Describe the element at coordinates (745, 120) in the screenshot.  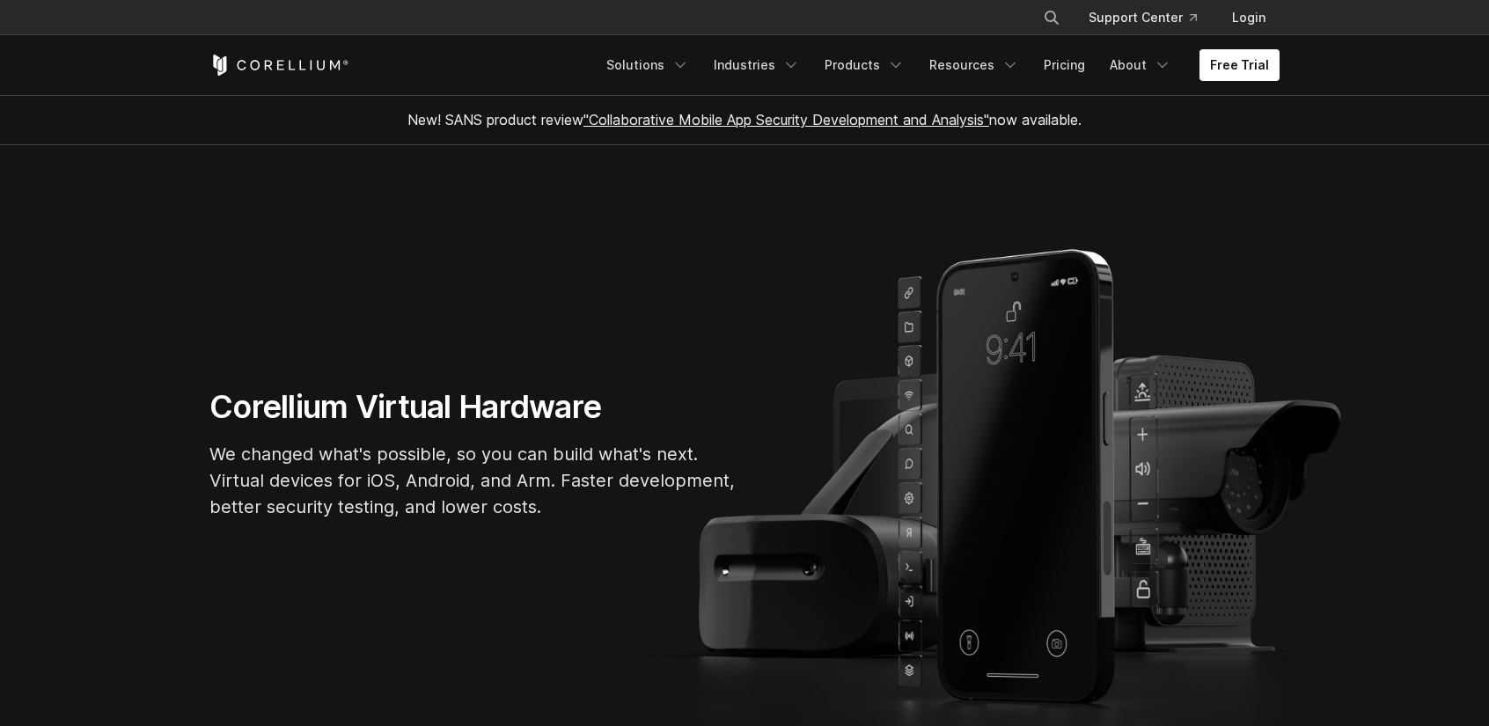
I see `span: New! SANS product review now available.` at that location.